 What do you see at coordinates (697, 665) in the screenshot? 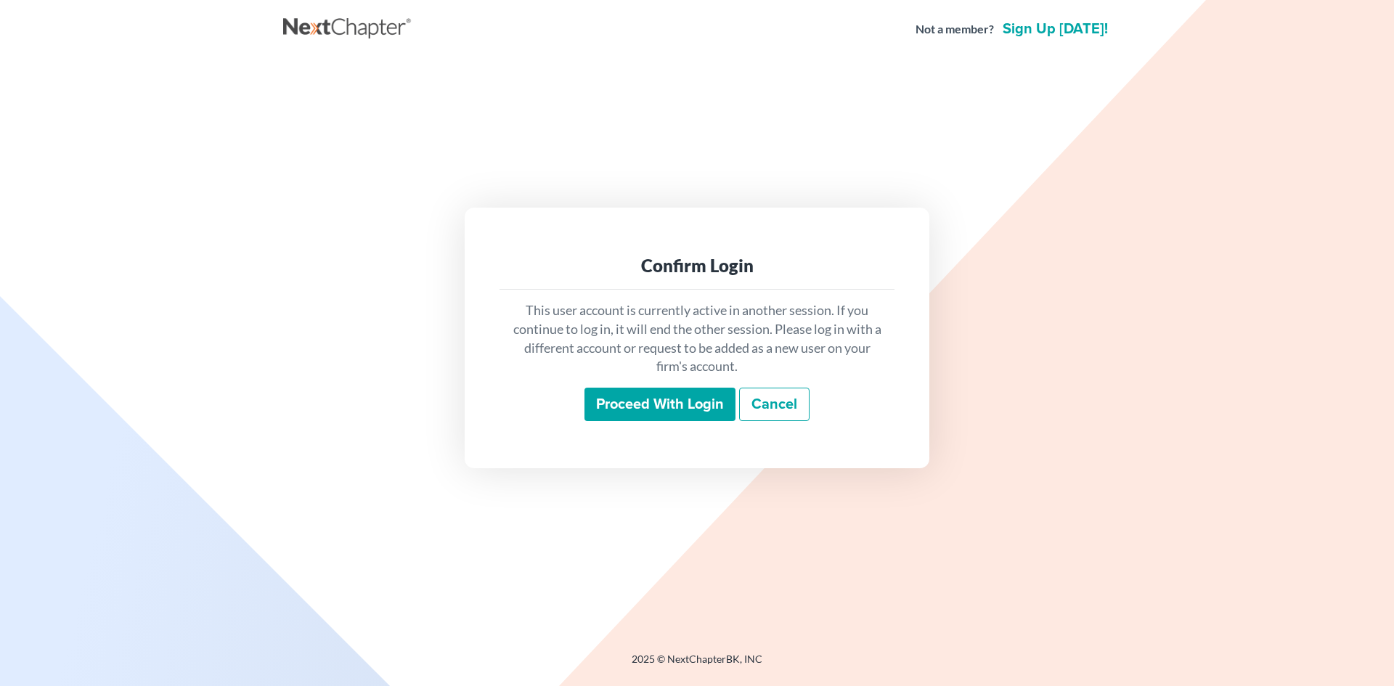
I see `div: 2025 © NextChapterBK, INC` at bounding box center [697, 665].